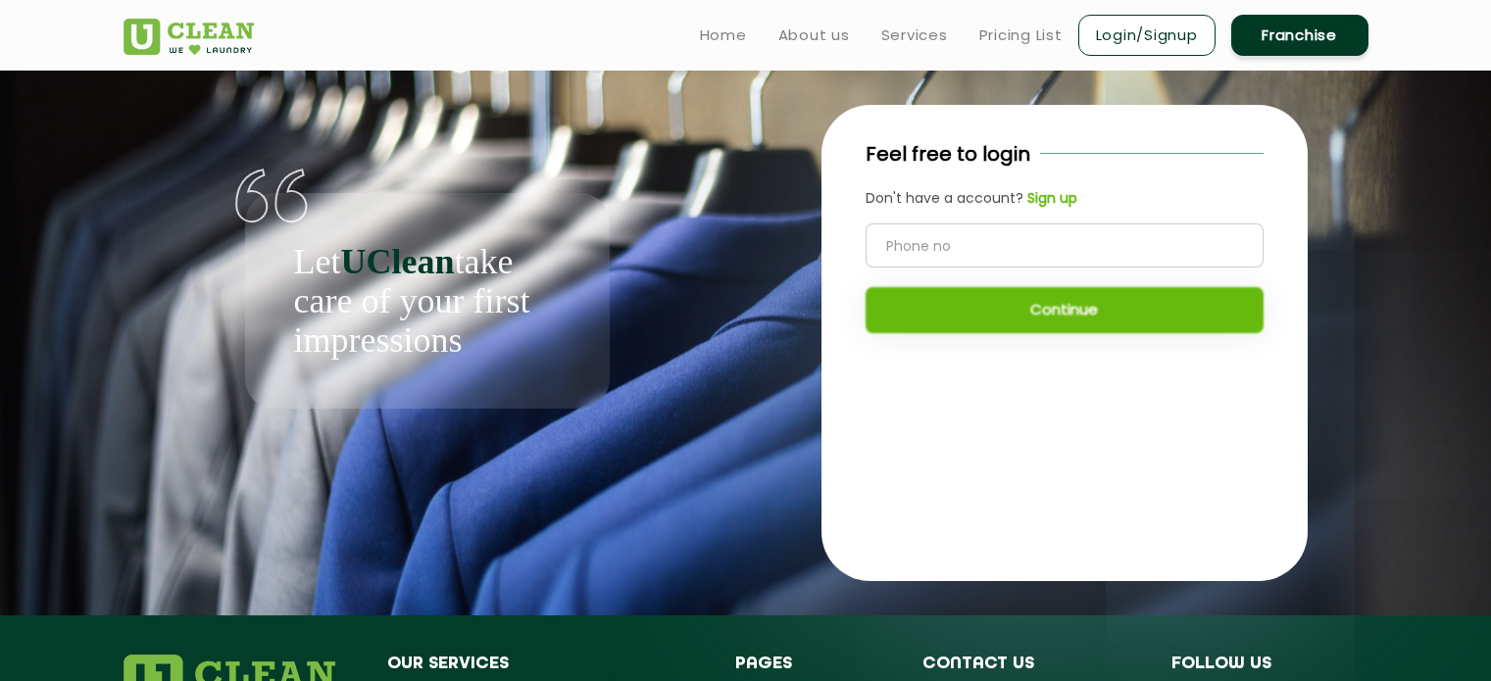 The height and width of the screenshot is (681, 1491). What do you see at coordinates (1064, 245) in the screenshot?
I see `input: Phone no` at bounding box center [1064, 245].